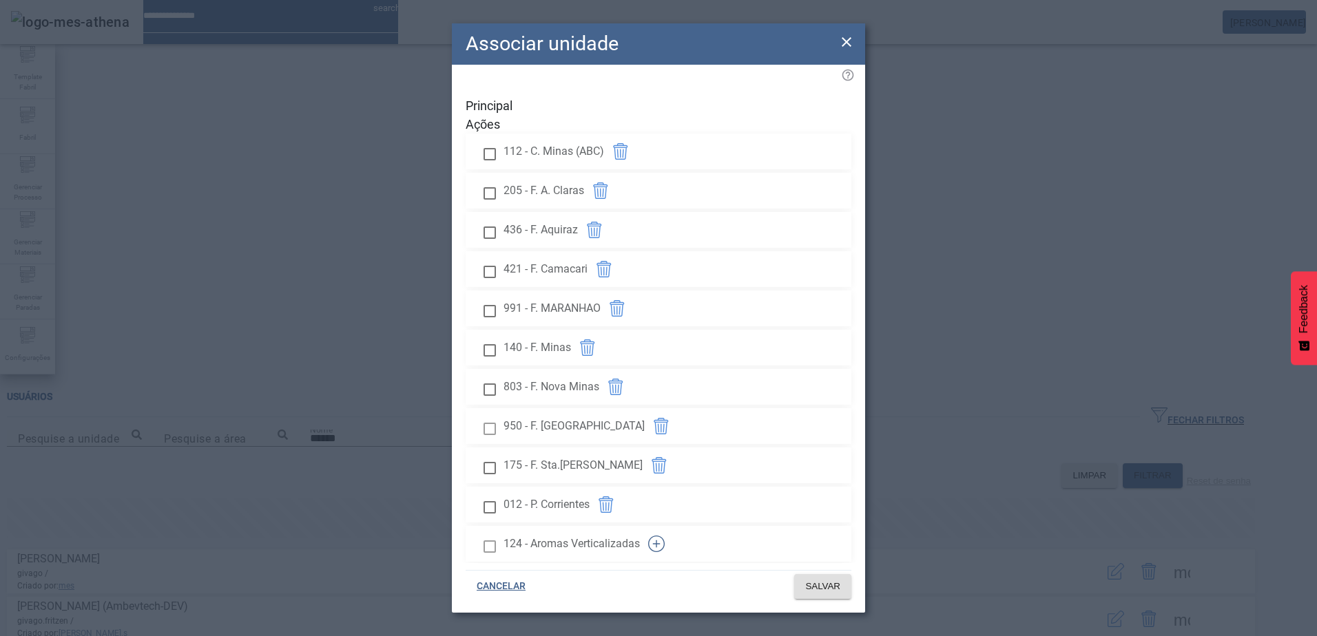 This screenshot has width=1317, height=636. What do you see at coordinates (659, 124) in the screenshot?
I see `span: Ações` at bounding box center [659, 124].